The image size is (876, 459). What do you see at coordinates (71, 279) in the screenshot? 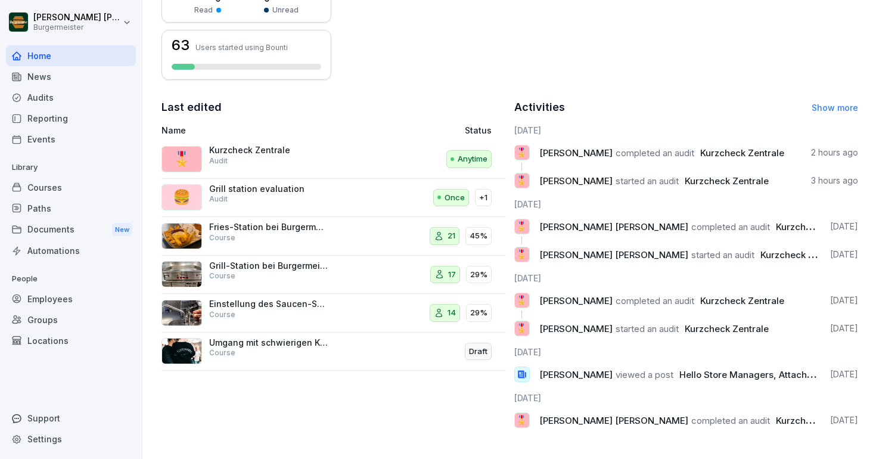
I see `p: People` at bounding box center [71, 279].